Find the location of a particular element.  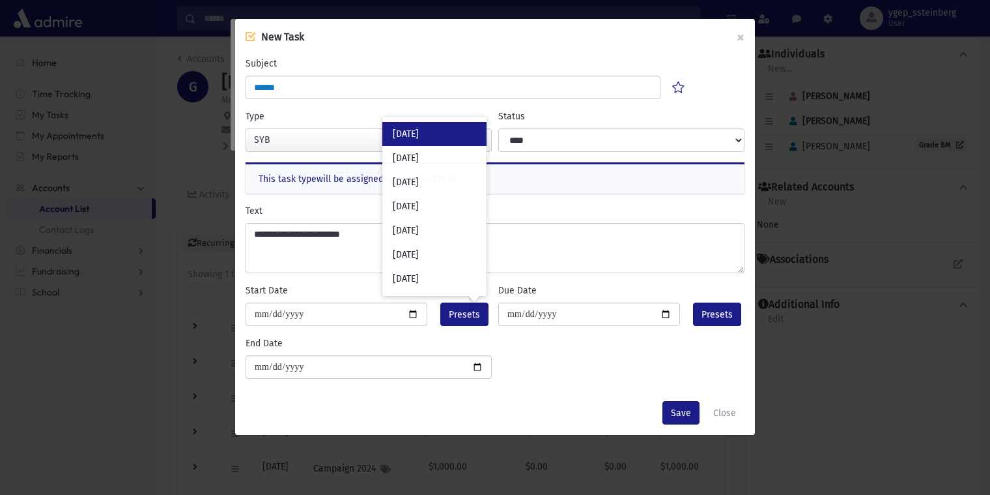

label: Text is located at coordinates (254, 210).